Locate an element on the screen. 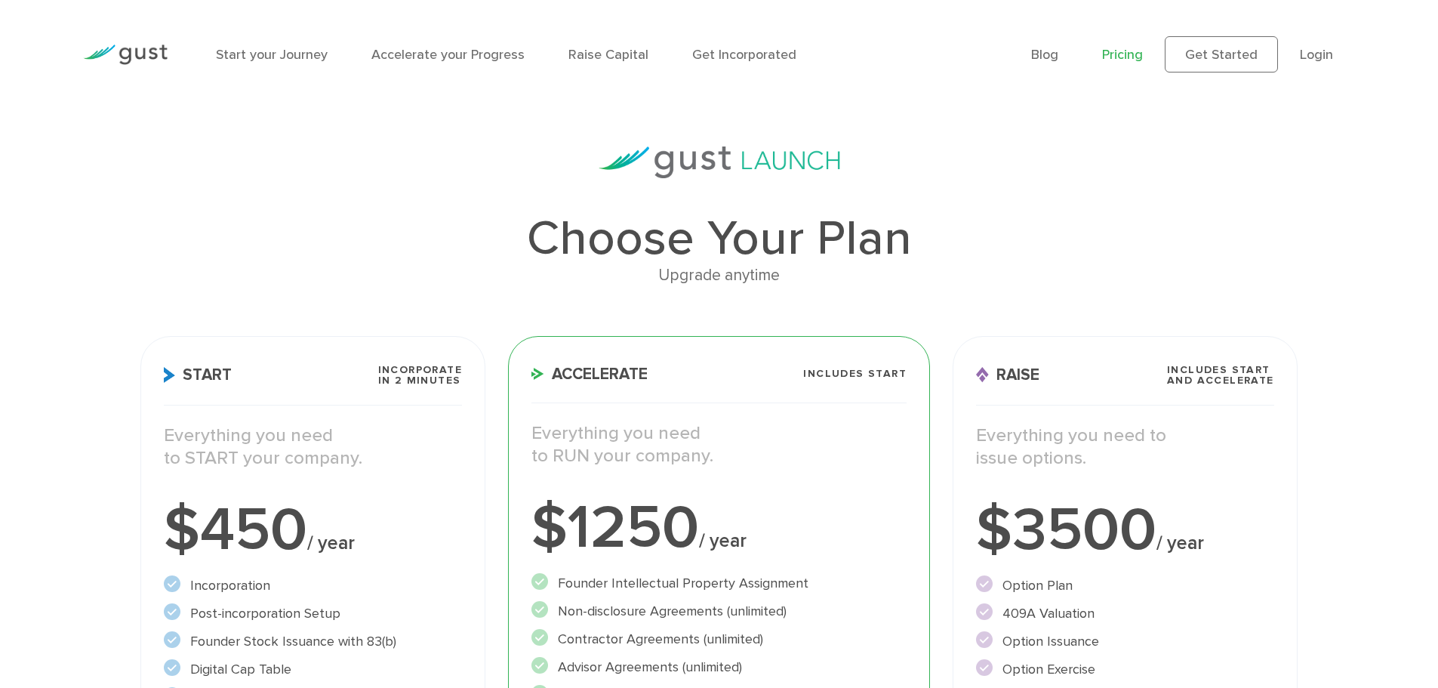 The height and width of the screenshot is (688, 1438). a: Accelerate your Progress is located at coordinates (448, 54).